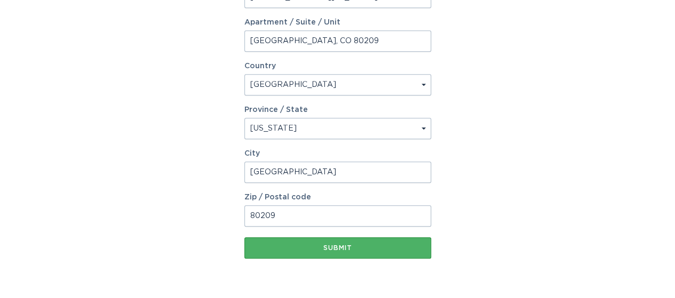 This screenshot has width=675, height=298. Describe the element at coordinates (338, 197) in the screenshot. I see `label: Zip / Postal code` at that location.